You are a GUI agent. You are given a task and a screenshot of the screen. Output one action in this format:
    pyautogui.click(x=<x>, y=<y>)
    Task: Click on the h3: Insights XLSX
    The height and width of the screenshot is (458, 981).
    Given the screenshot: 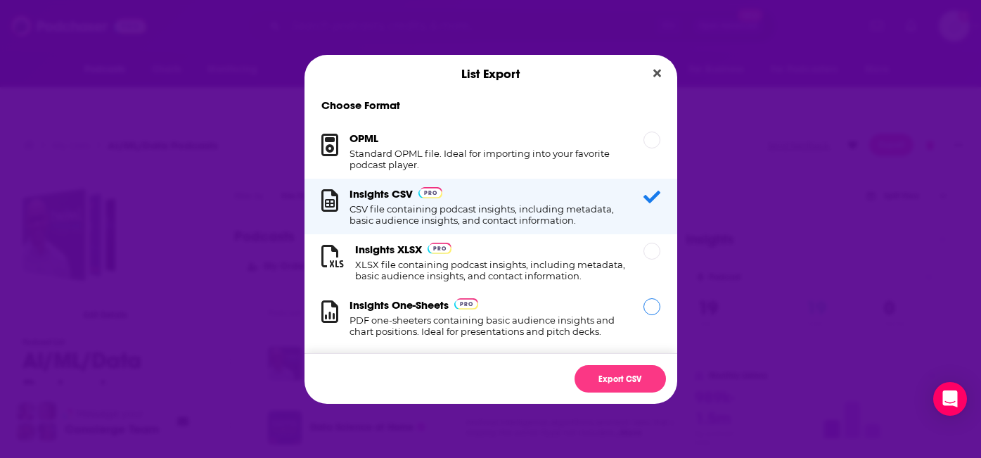 What is the action you would take?
    pyautogui.click(x=388, y=249)
    